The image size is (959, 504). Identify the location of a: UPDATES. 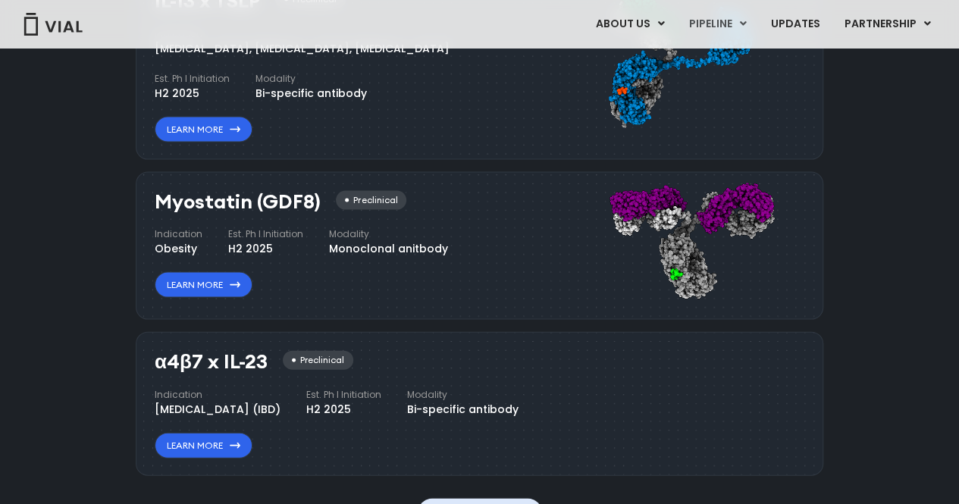
(795, 24).